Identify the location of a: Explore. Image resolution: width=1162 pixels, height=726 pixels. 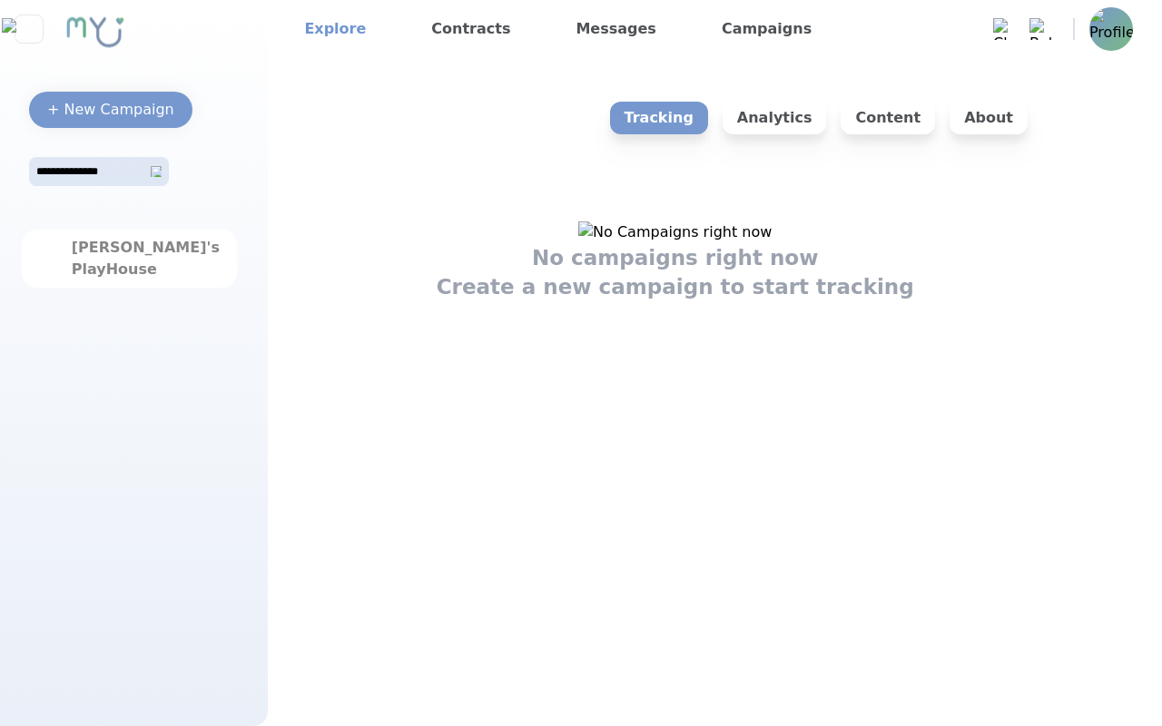
(335, 29).